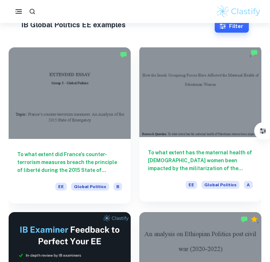  What do you see at coordinates (70, 125) in the screenshot?
I see `a: To what extent did France's counter-terrorism measures breach the principle of liberté during the...` at bounding box center [70, 125].